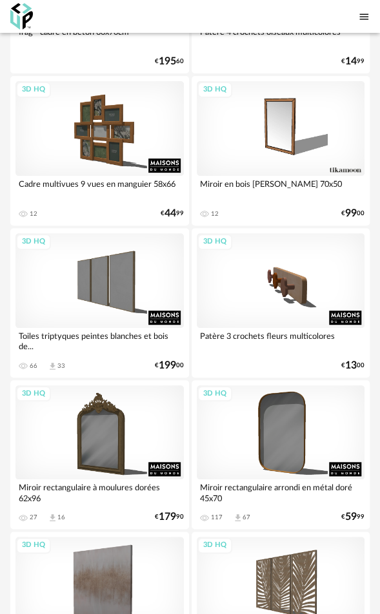 The image size is (380, 614). Describe the element at coordinates (363, 16) in the screenshot. I see `span: Menu icon` at that location.